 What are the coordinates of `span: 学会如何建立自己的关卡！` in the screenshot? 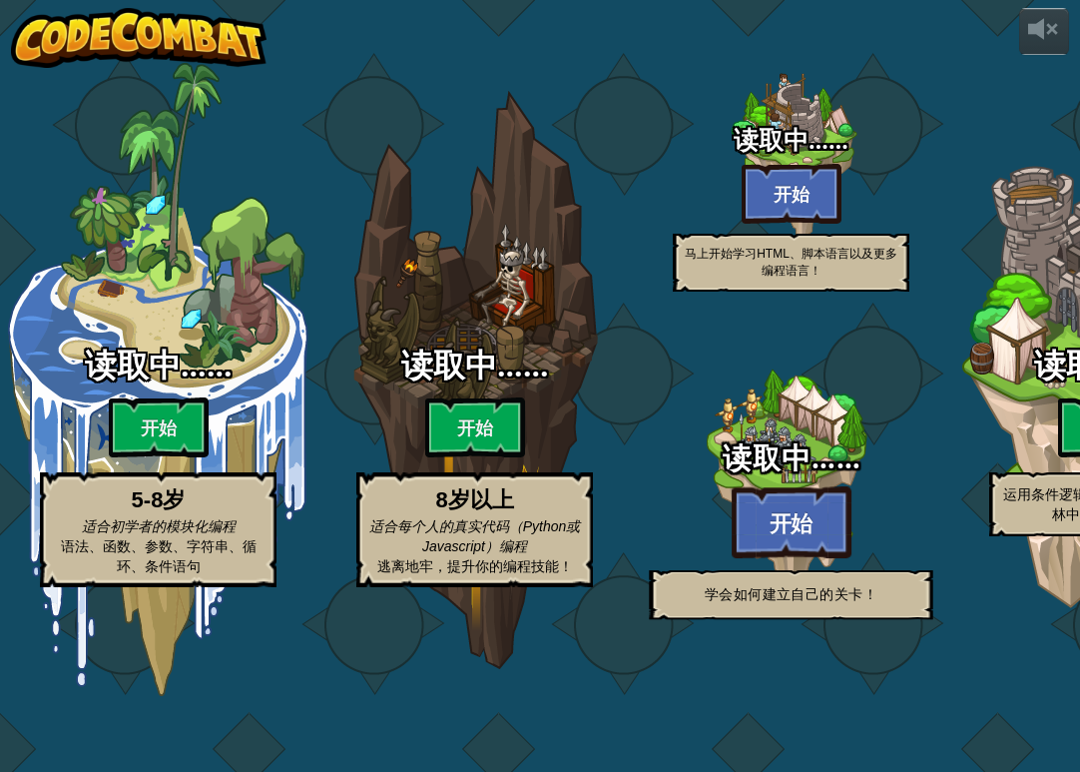 It's located at (791, 593).